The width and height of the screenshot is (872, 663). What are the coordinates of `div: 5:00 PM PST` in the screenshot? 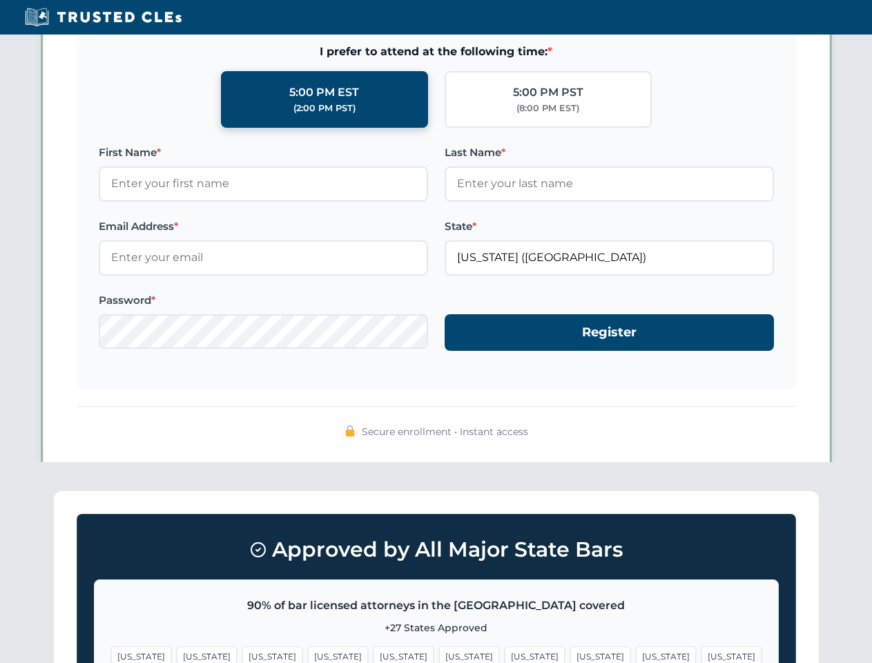 It's located at (548, 93).